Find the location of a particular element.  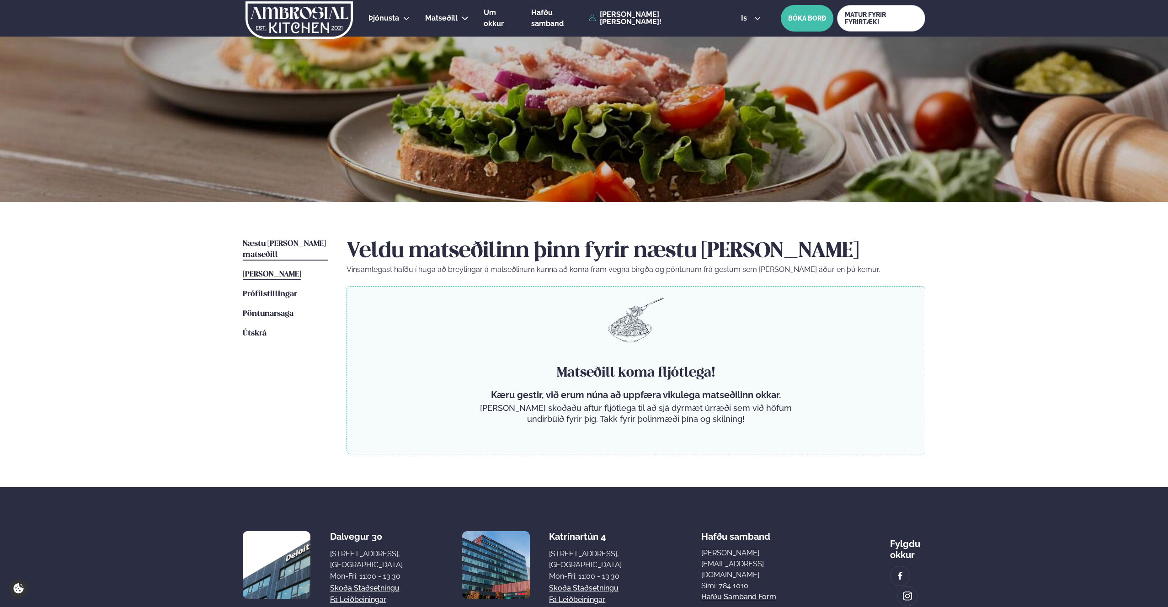

a: Cookie settings is located at coordinates (18, 589).